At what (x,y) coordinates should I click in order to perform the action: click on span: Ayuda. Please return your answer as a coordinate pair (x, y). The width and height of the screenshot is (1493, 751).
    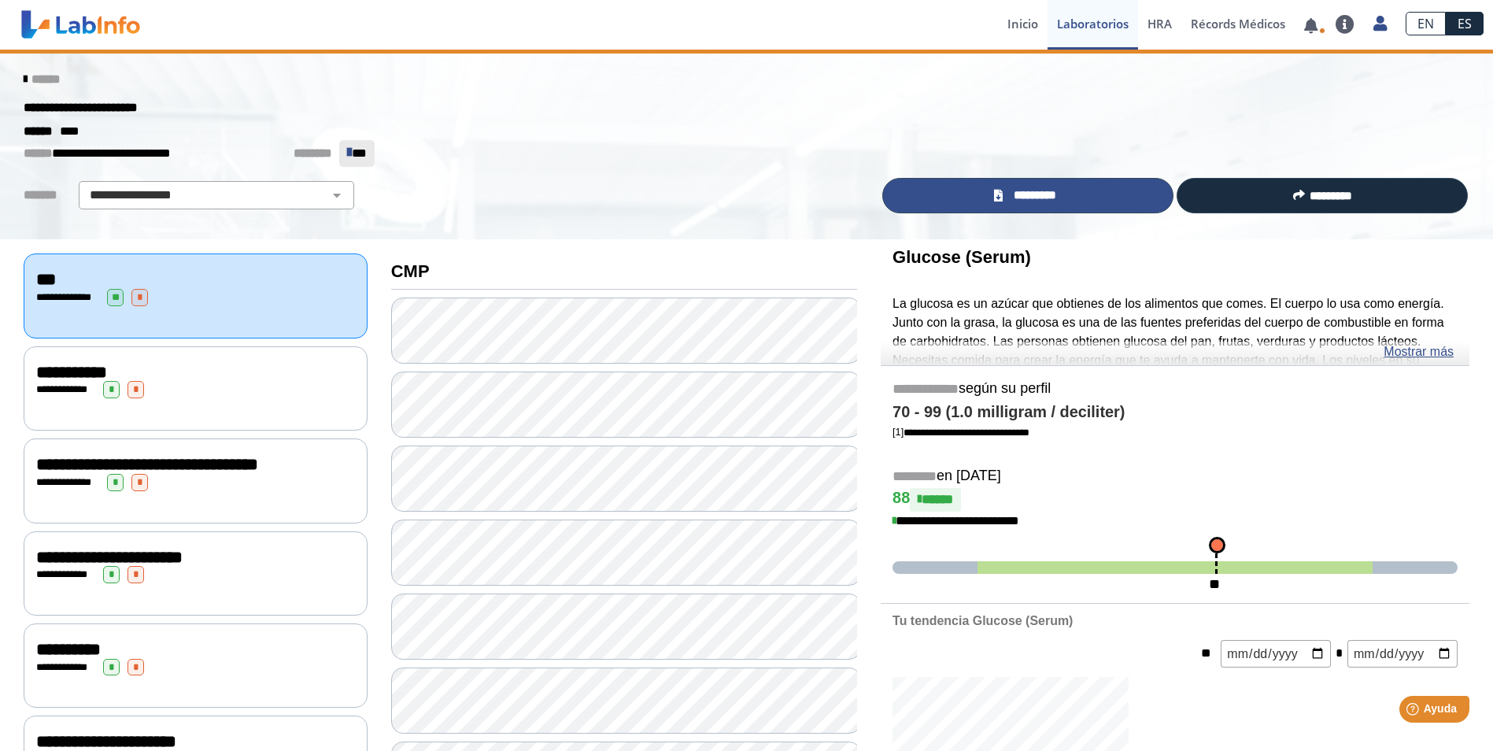
    Looking at the image, I should click on (87, 19).